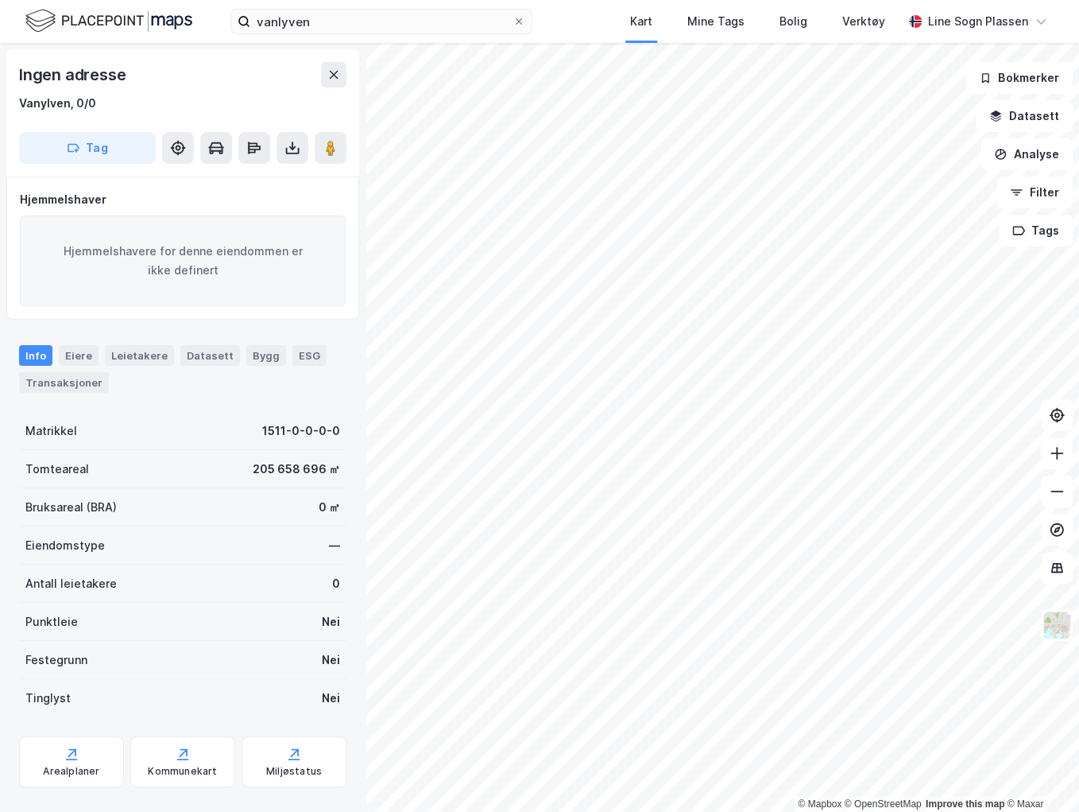 The width and height of the screenshot is (1079, 812). What do you see at coordinates (57, 103) in the screenshot?
I see `div: Vanylven, 0/0` at bounding box center [57, 103].